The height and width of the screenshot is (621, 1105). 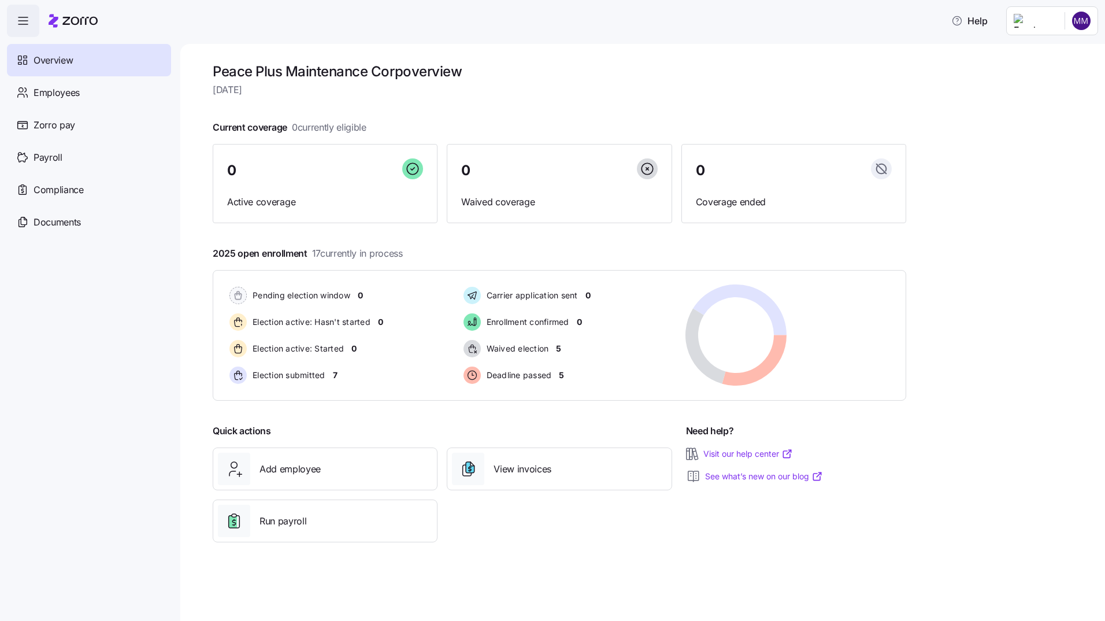 I want to click on span: Enrollment confirmed, so click(x=526, y=322).